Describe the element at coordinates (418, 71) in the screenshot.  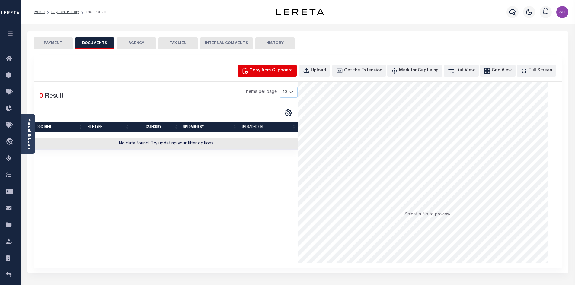
I see `div: Mark for Capturing` at that location.